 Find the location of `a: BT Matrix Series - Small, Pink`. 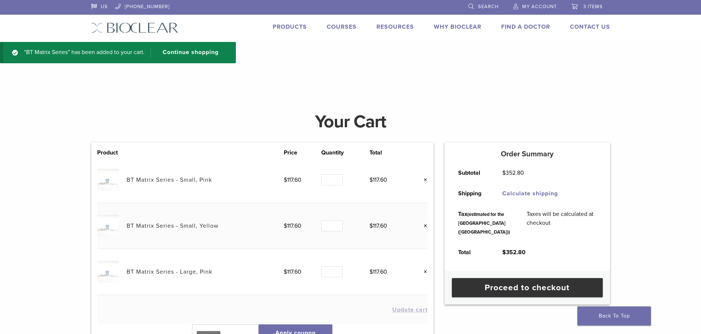

a: BT Matrix Series - Small, Pink is located at coordinates (169, 180).